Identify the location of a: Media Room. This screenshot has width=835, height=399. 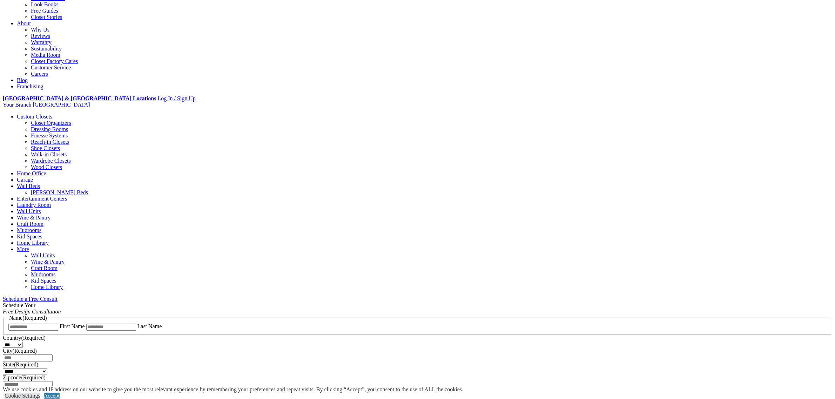
(46, 55).